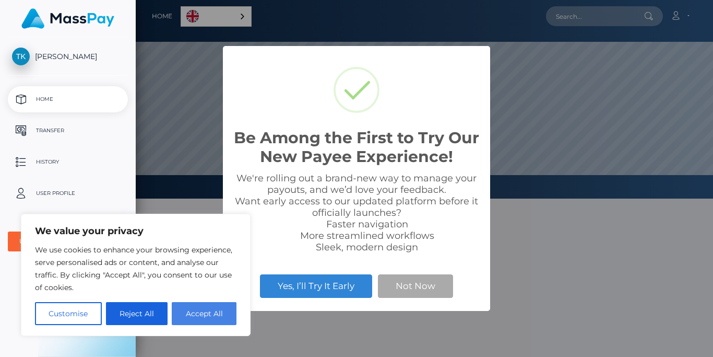  What do you see at coordinates (136, 268) in the screenshot?
I see `p: We use cookies to enhance your browsing experience, serve personalised ads or content, and analys...` at bounding box center [136, 268].